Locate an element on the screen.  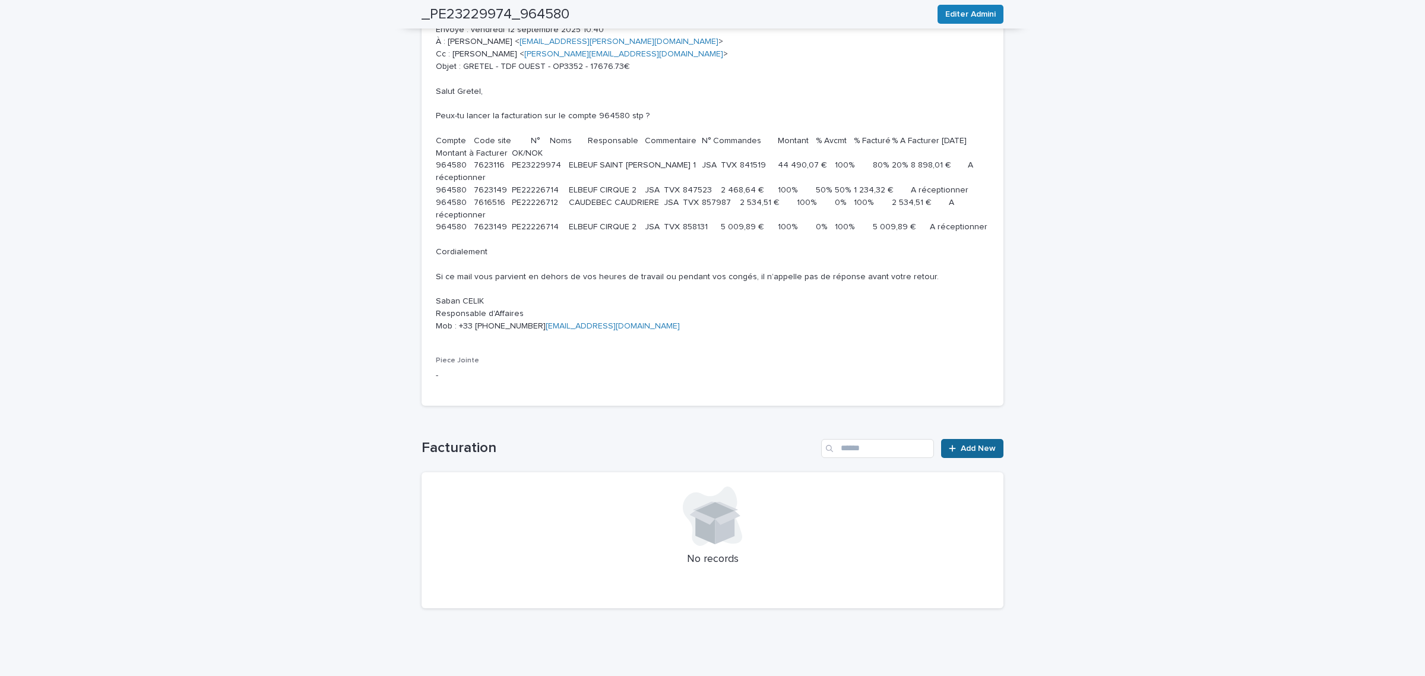
span: Add New is located at coordinates (978, 448).